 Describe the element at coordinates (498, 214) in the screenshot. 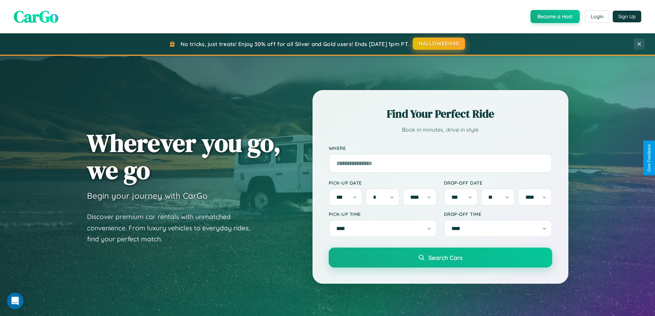

I see `label: Drop-off Time` at that location.